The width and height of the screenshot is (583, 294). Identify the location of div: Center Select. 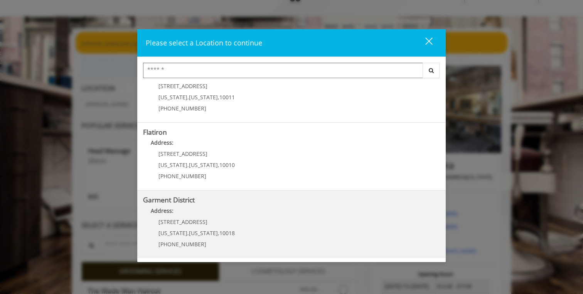
(291, 72).